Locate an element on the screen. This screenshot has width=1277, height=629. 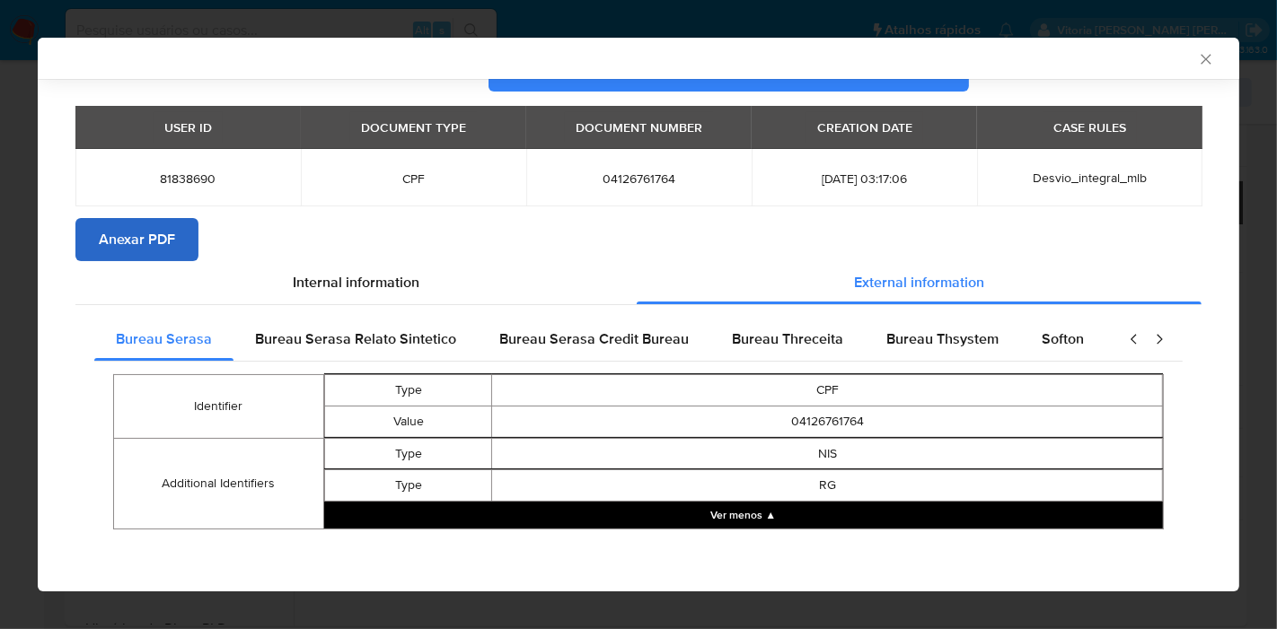
td: Additional Identifiers is located at coordinates (219, 483).